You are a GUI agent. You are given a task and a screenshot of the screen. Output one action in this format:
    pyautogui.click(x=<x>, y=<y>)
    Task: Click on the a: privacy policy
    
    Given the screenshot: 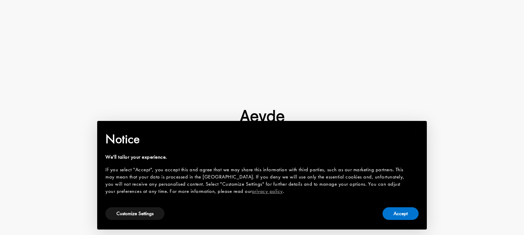 What is the action you would take?
    pyautogui.click(x=267, y=192)
    